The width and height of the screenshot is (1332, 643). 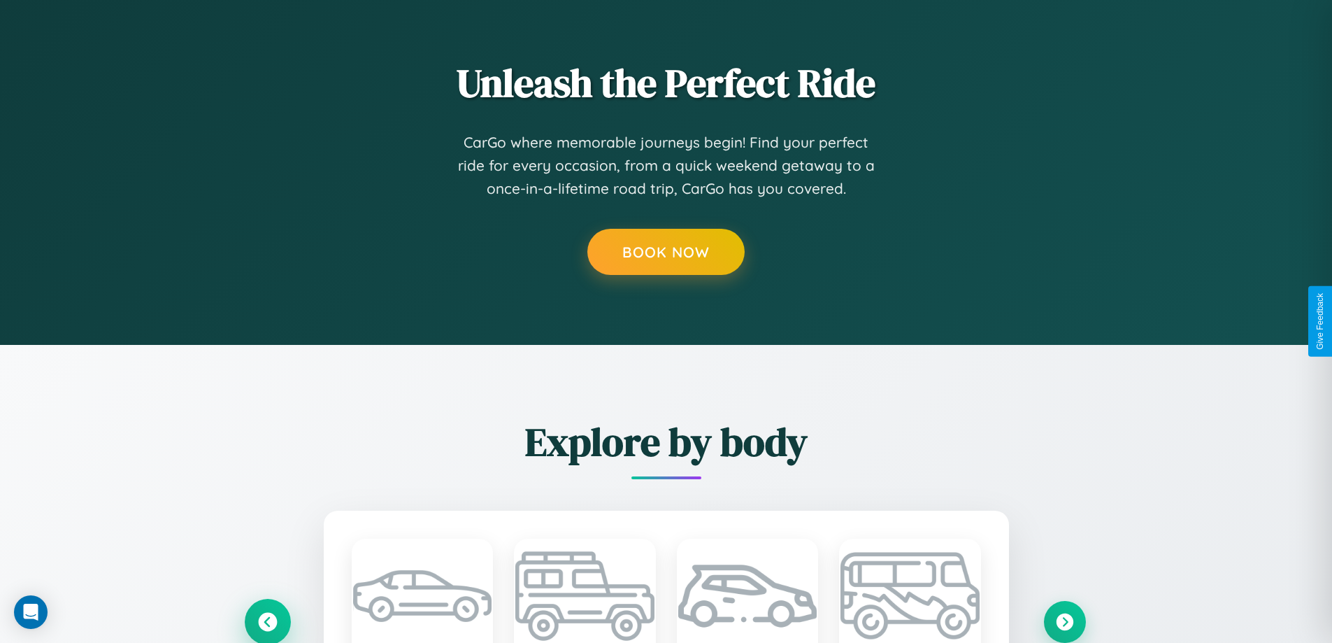 I want to click on h2: Explore by body, so click(x=666, y=441).